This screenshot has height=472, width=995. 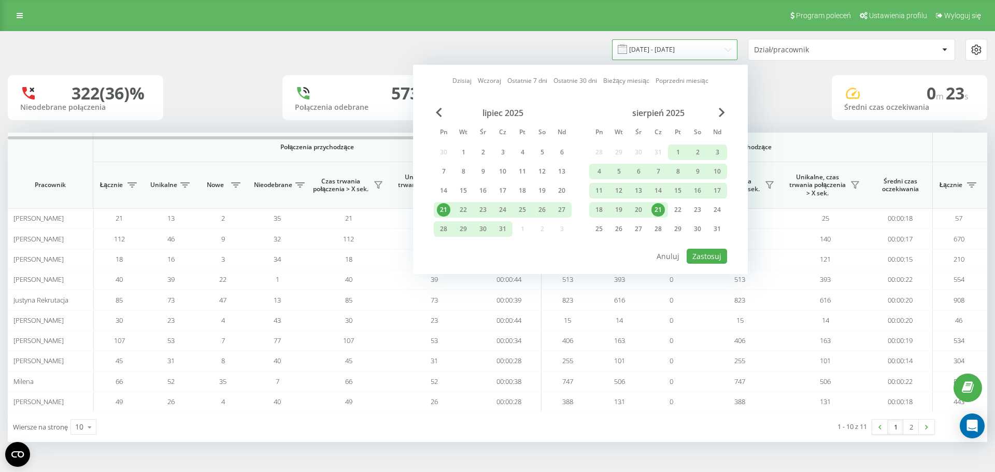 I want to click on span: 1, so click(x=277, y=279).